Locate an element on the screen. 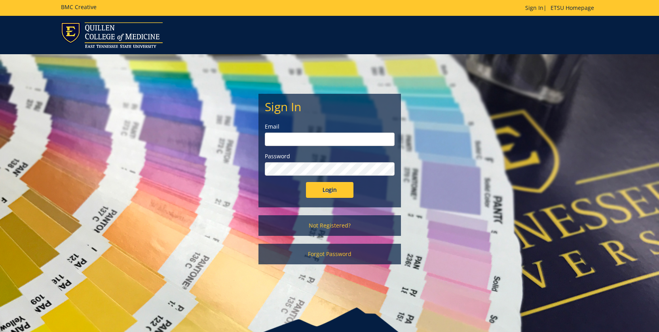  a: Not Registered? is located at coordinates (330, 226).